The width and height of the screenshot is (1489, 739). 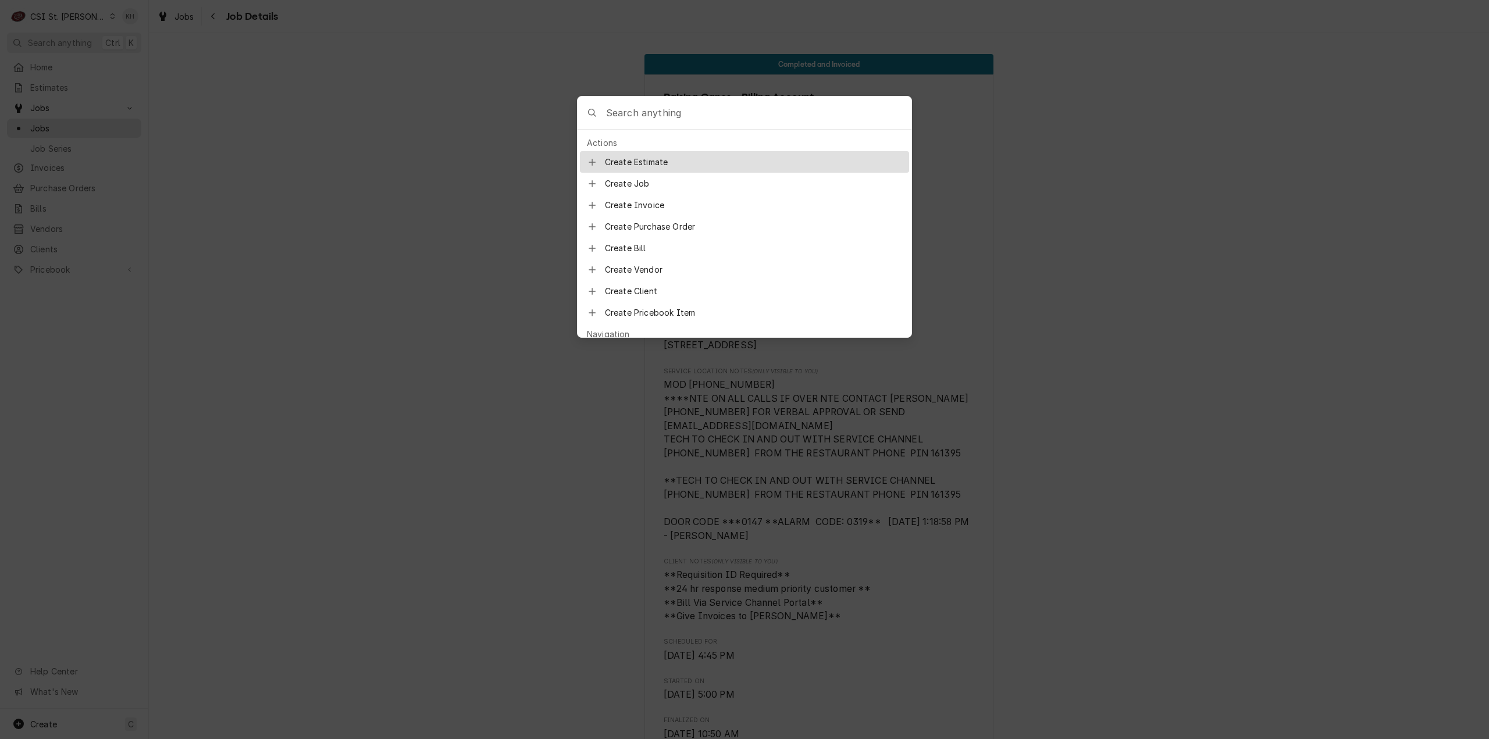 I want to click on span: Create Estimate, so click(x=753, y=162).